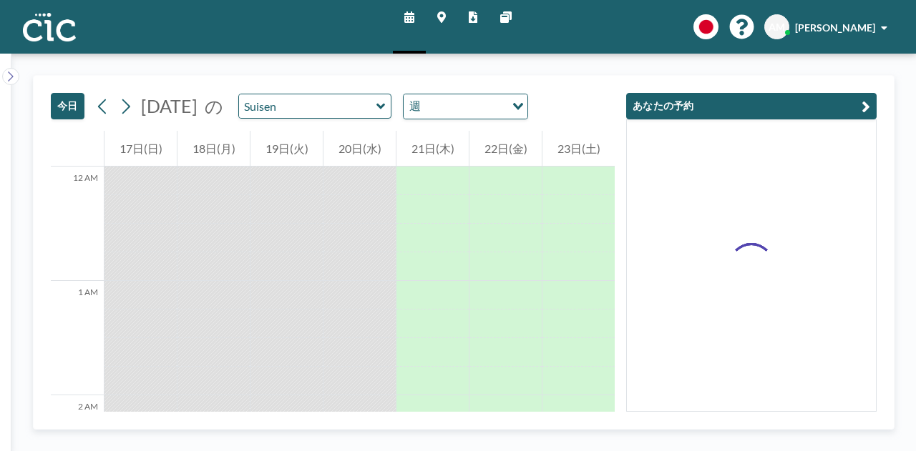 This screenshot has width=916, height=451. Describe the element at coordinates (214, 106) in the screenshot. I see `span: の` at that location.